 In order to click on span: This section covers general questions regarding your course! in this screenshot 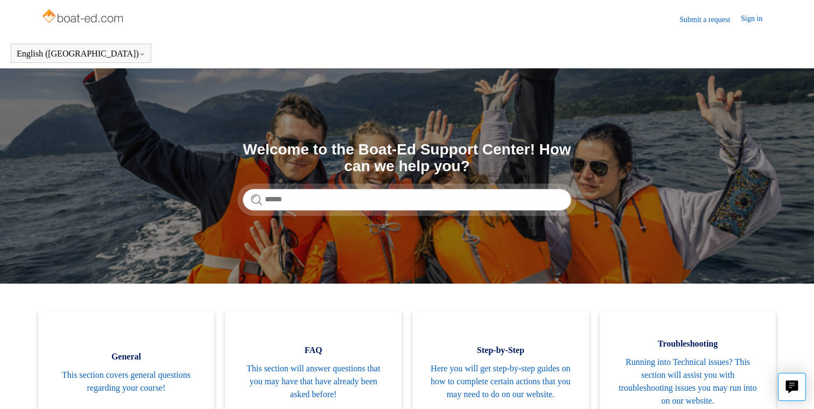, I will do `click(127, 382)`.